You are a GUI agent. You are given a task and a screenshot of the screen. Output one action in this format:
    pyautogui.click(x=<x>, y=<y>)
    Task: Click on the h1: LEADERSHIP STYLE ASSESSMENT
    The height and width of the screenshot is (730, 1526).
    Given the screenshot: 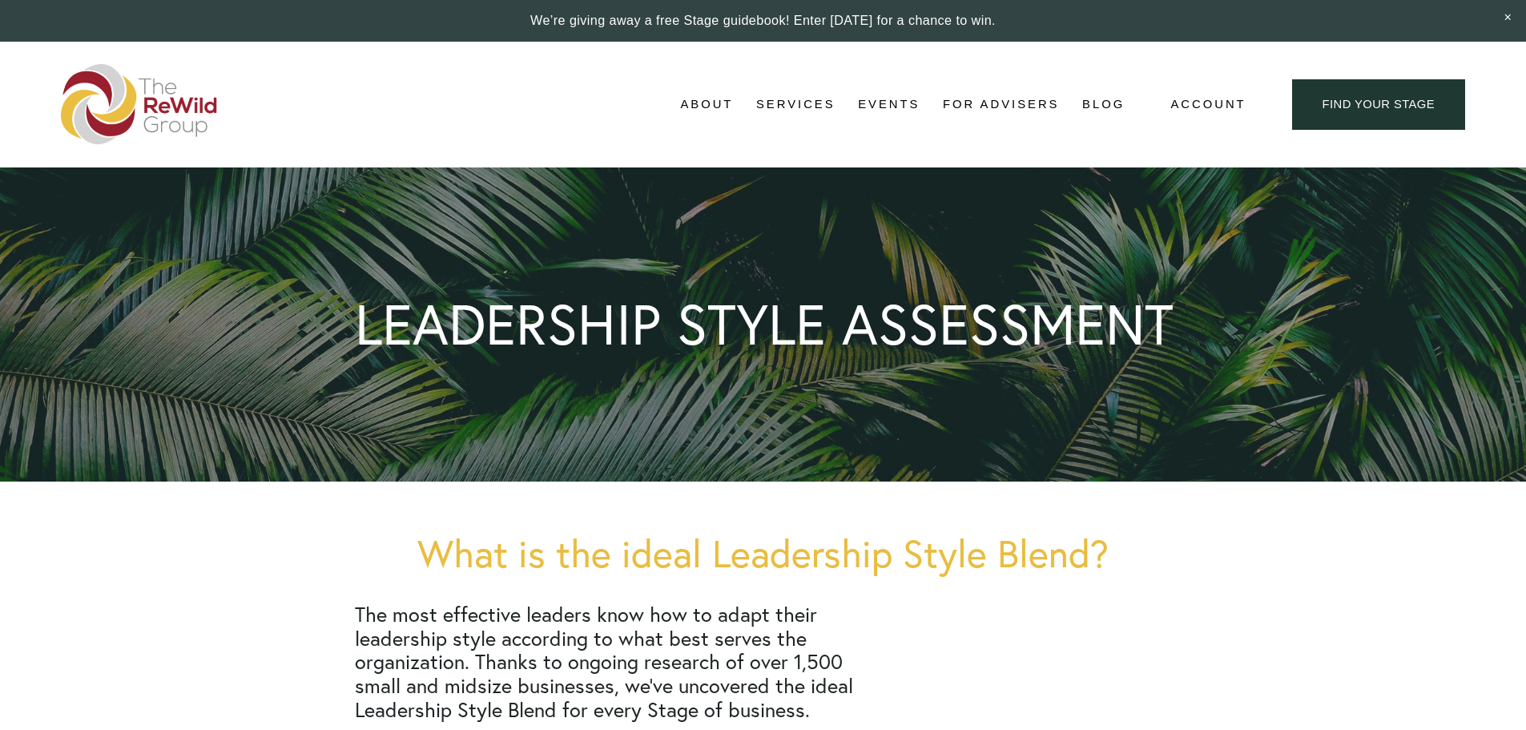 What is the action you would take?
    pyautogui.click(x=764, y=324)
    